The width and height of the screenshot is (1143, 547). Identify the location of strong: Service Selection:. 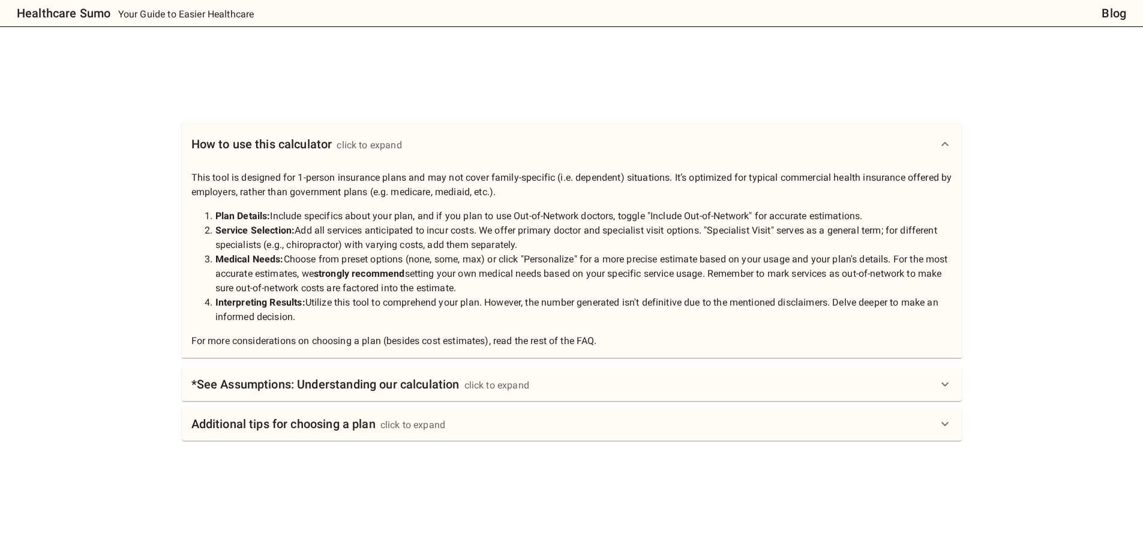
(255, 230).